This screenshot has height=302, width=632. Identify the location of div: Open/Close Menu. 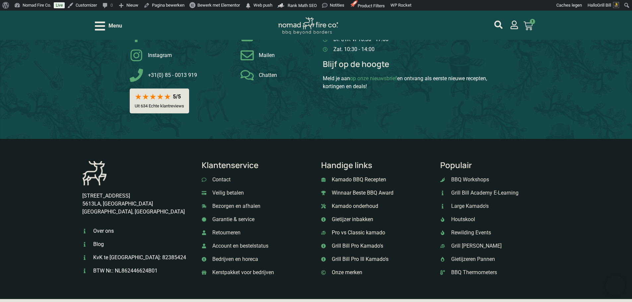
(108, 26).